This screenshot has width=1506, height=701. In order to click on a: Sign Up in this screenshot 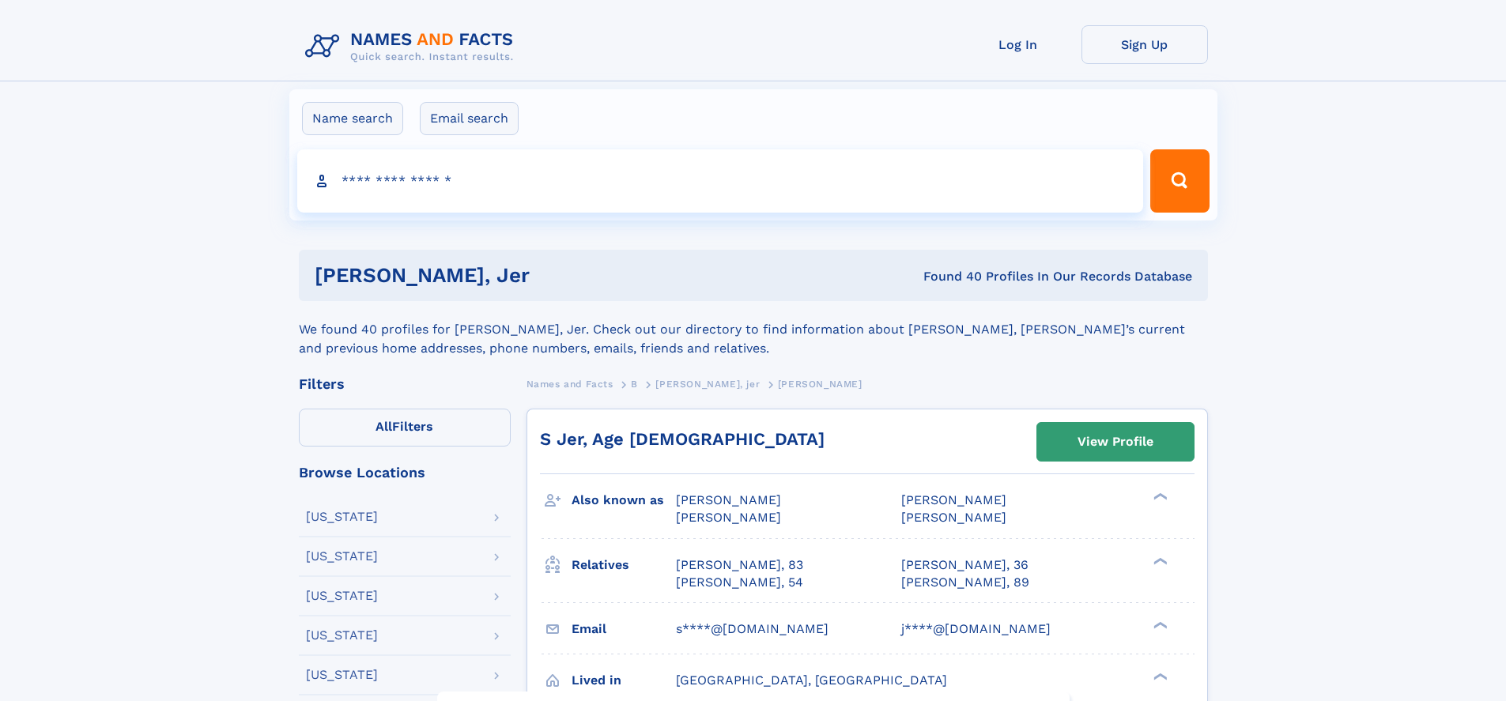, I will do `click(1144, 44)`.